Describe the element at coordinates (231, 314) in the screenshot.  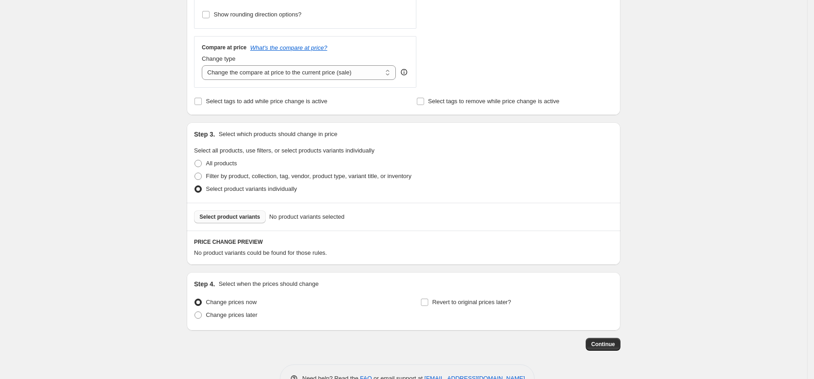
I see `span: Change prices later` at that location.